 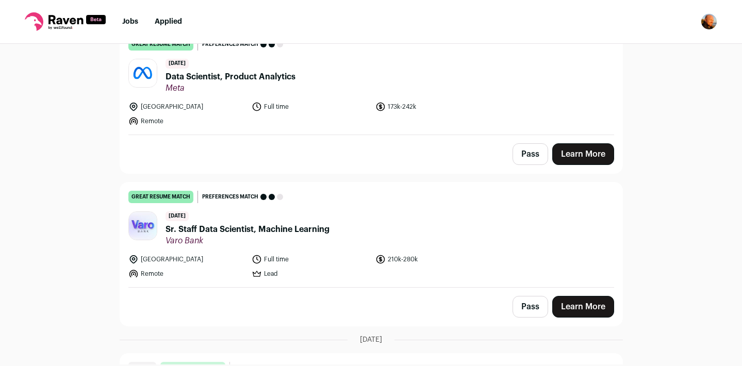 I want to click on img: 441228-medium_jpg, so click(x=709, y=22).